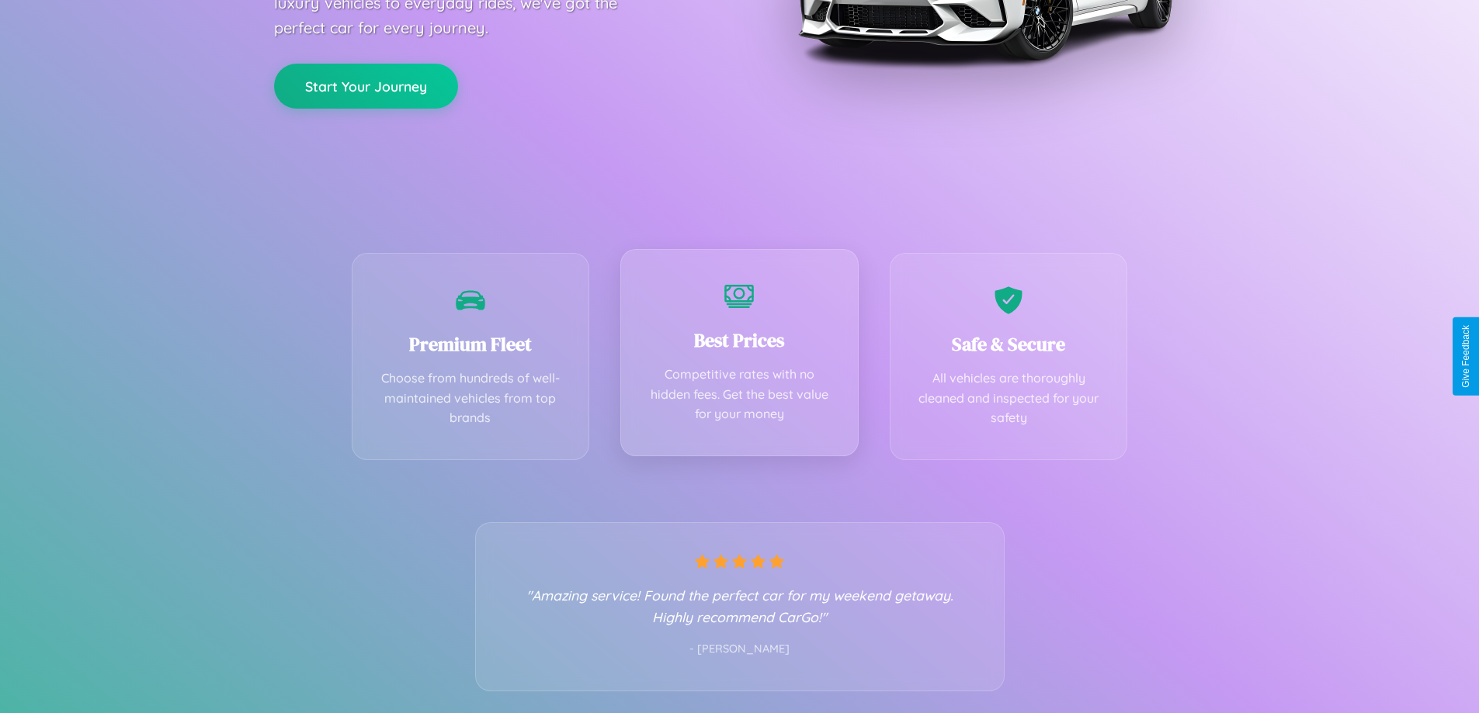 The width and height of the screenshot is (1479, 713). What do you see at coordinates (1466, 356) in the screenshot?
I see `div: Give Feedback` at bounding box center [1466, 356].